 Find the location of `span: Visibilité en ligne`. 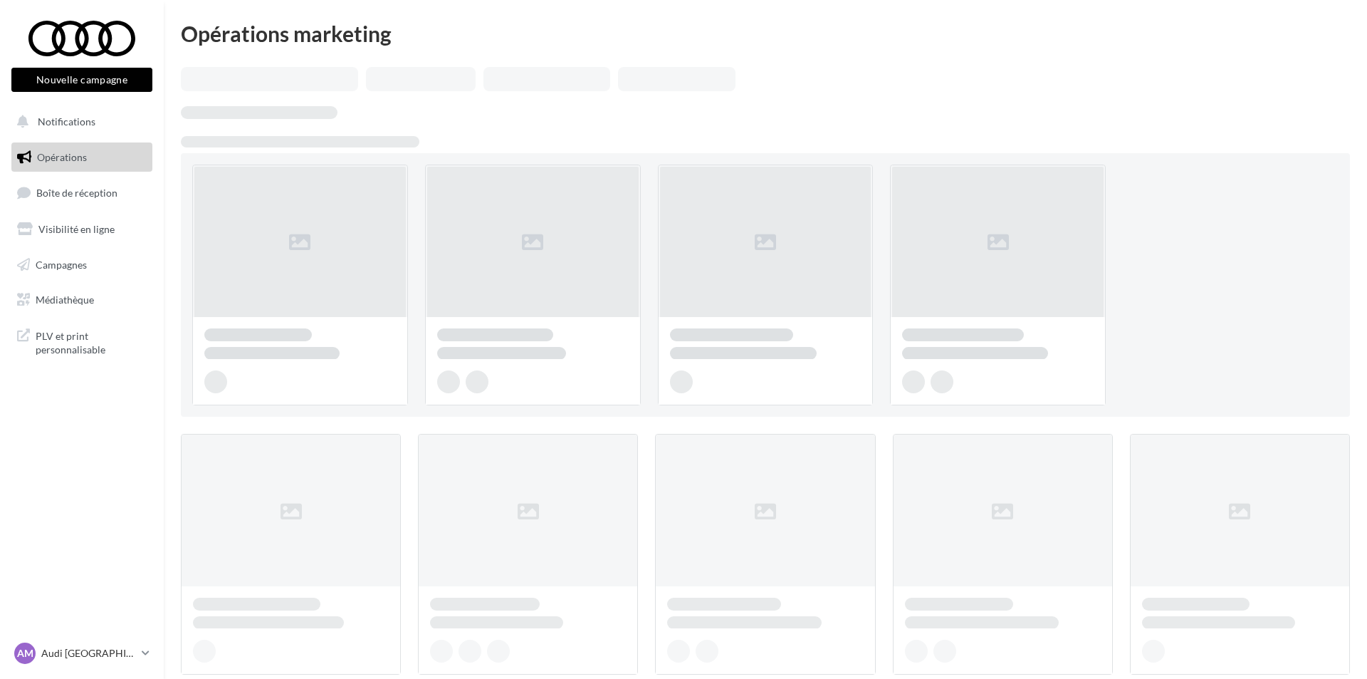

span: Visibilité en ligne is located at coordinates (76, 229).